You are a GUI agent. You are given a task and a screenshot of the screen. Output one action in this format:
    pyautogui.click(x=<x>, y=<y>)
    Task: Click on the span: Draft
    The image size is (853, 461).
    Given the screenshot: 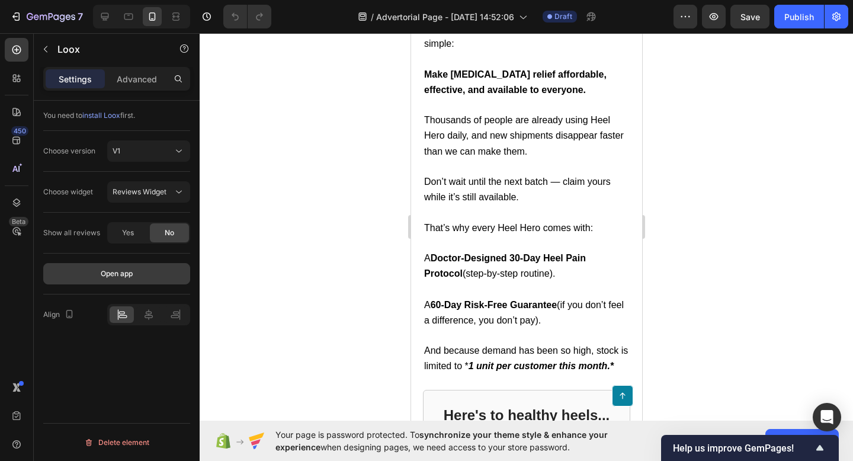 What is the action you would take?
    pyautogui.click(x=564, y=17)
    